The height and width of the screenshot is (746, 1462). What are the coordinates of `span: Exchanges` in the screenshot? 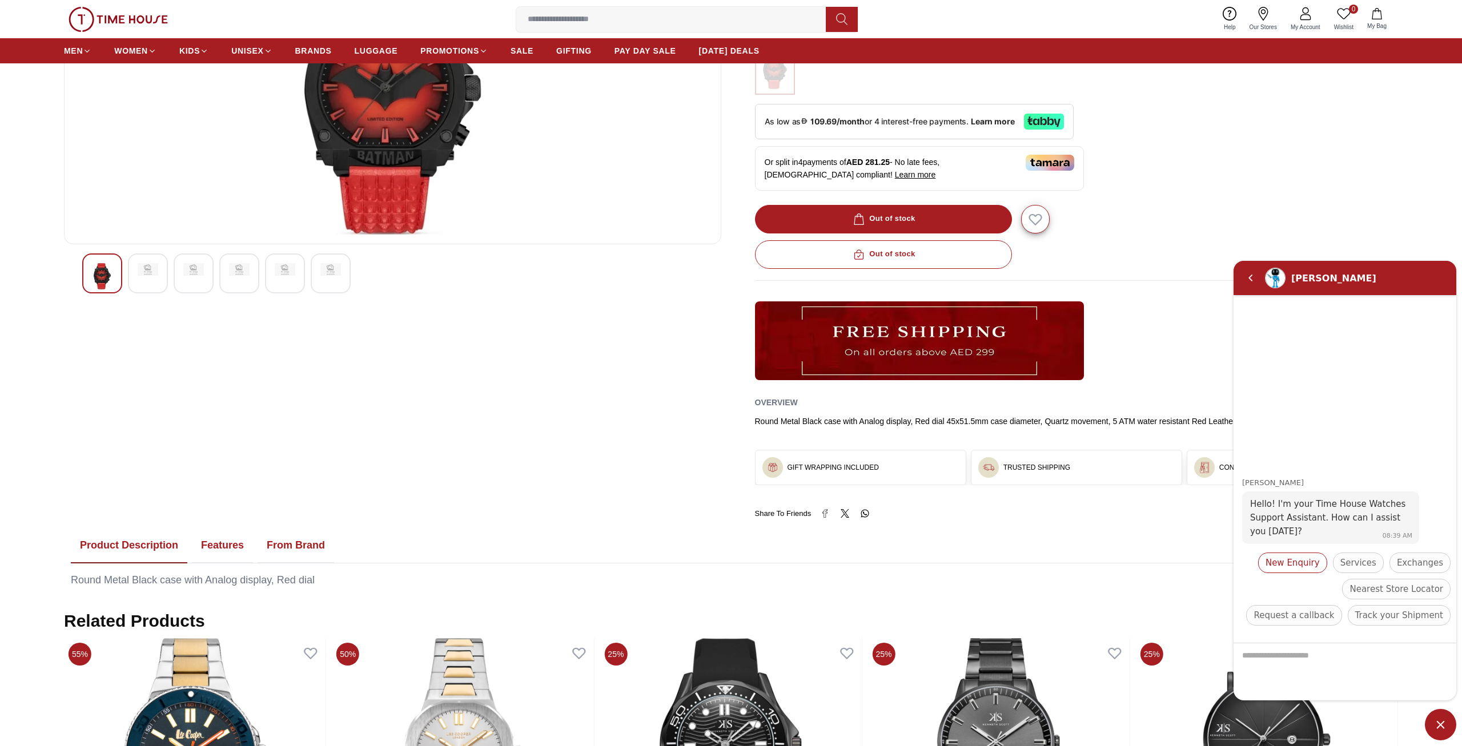 It's located at (189, 305).